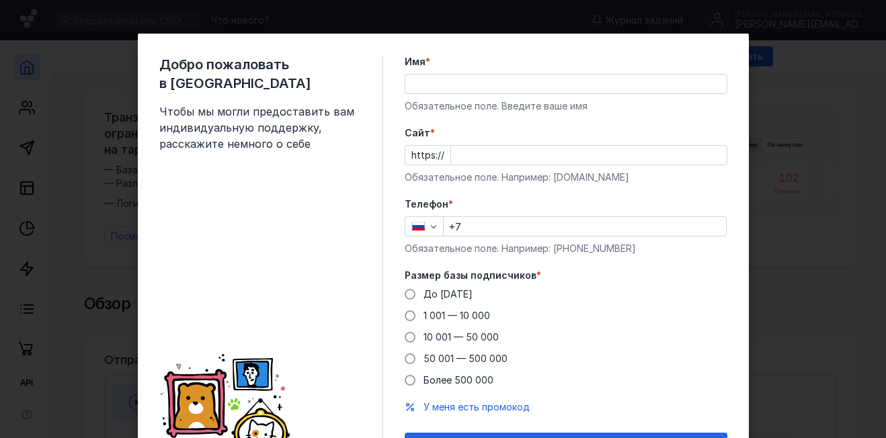  I want to click on span: 10 001 — 50 000, so click(461, 337).